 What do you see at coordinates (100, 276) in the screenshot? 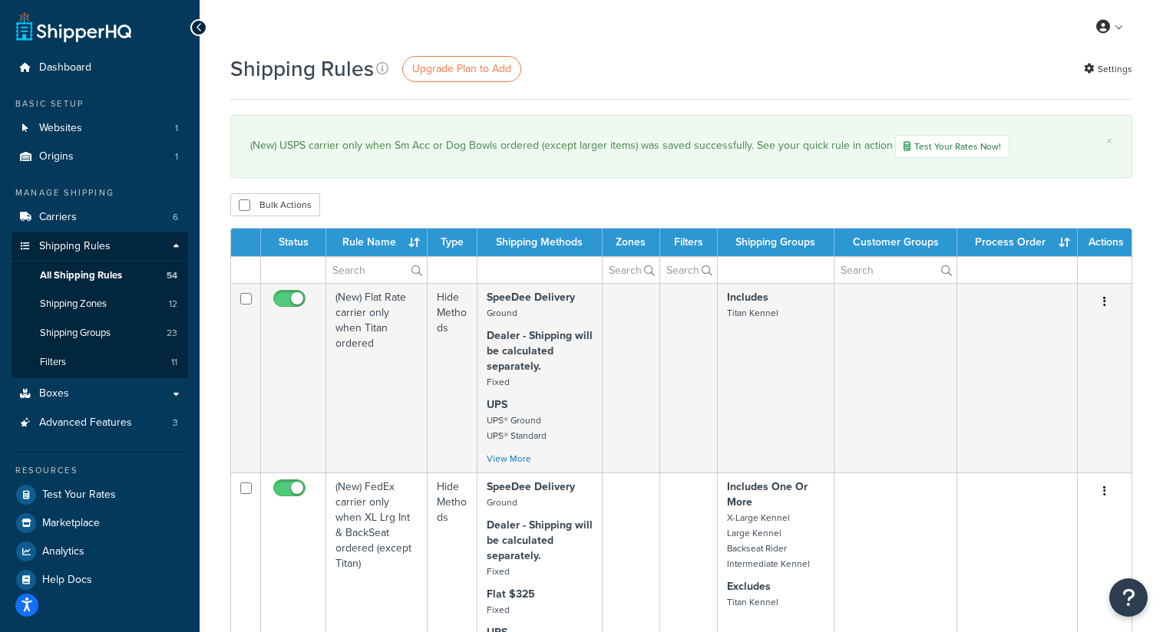
I see `a: All Shipping Rules 54` at bounding box center [100, 276].